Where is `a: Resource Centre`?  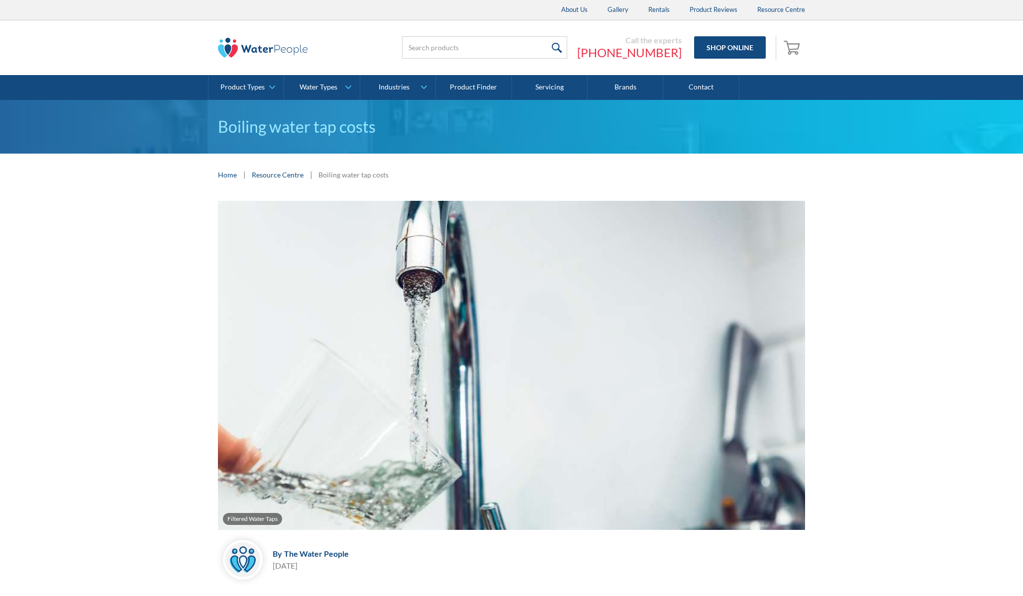
a: Resource Centre is located at coordinates (278, 175).